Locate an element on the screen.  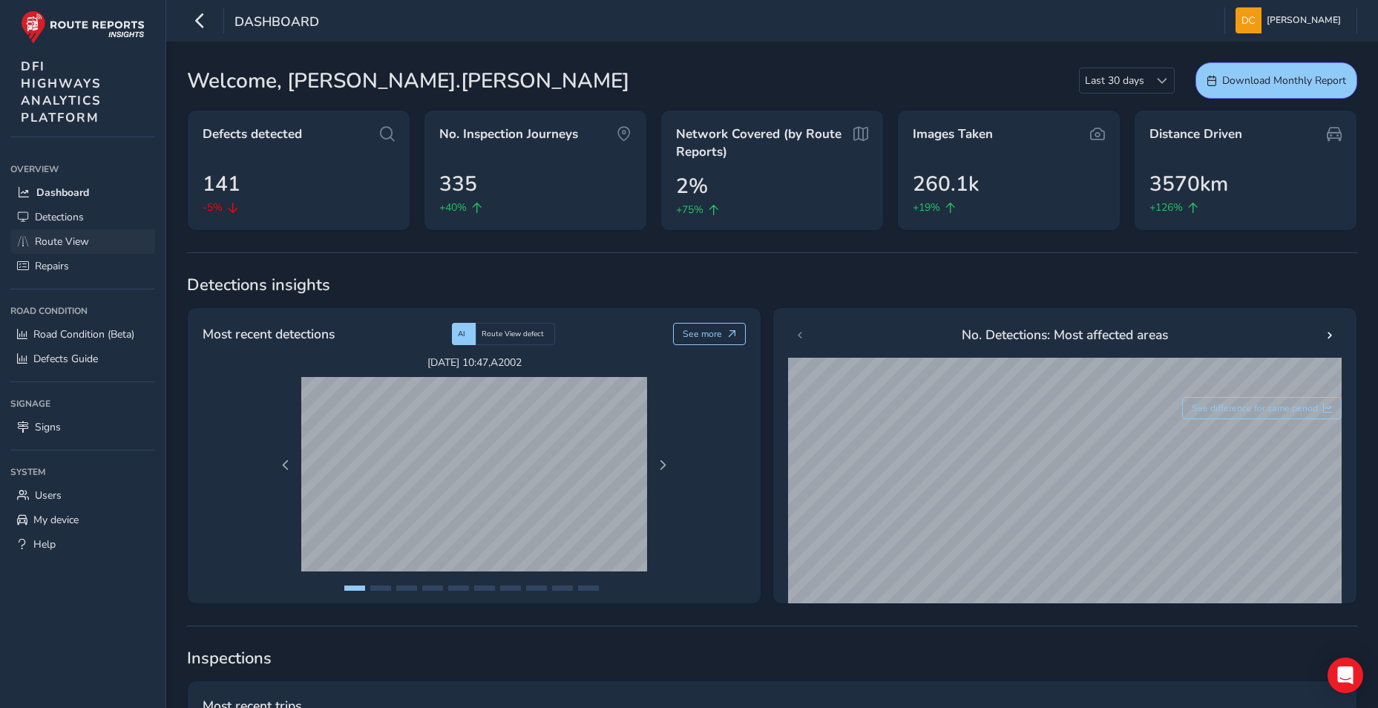
span: Detections insights is located at coordinates (772, 285).